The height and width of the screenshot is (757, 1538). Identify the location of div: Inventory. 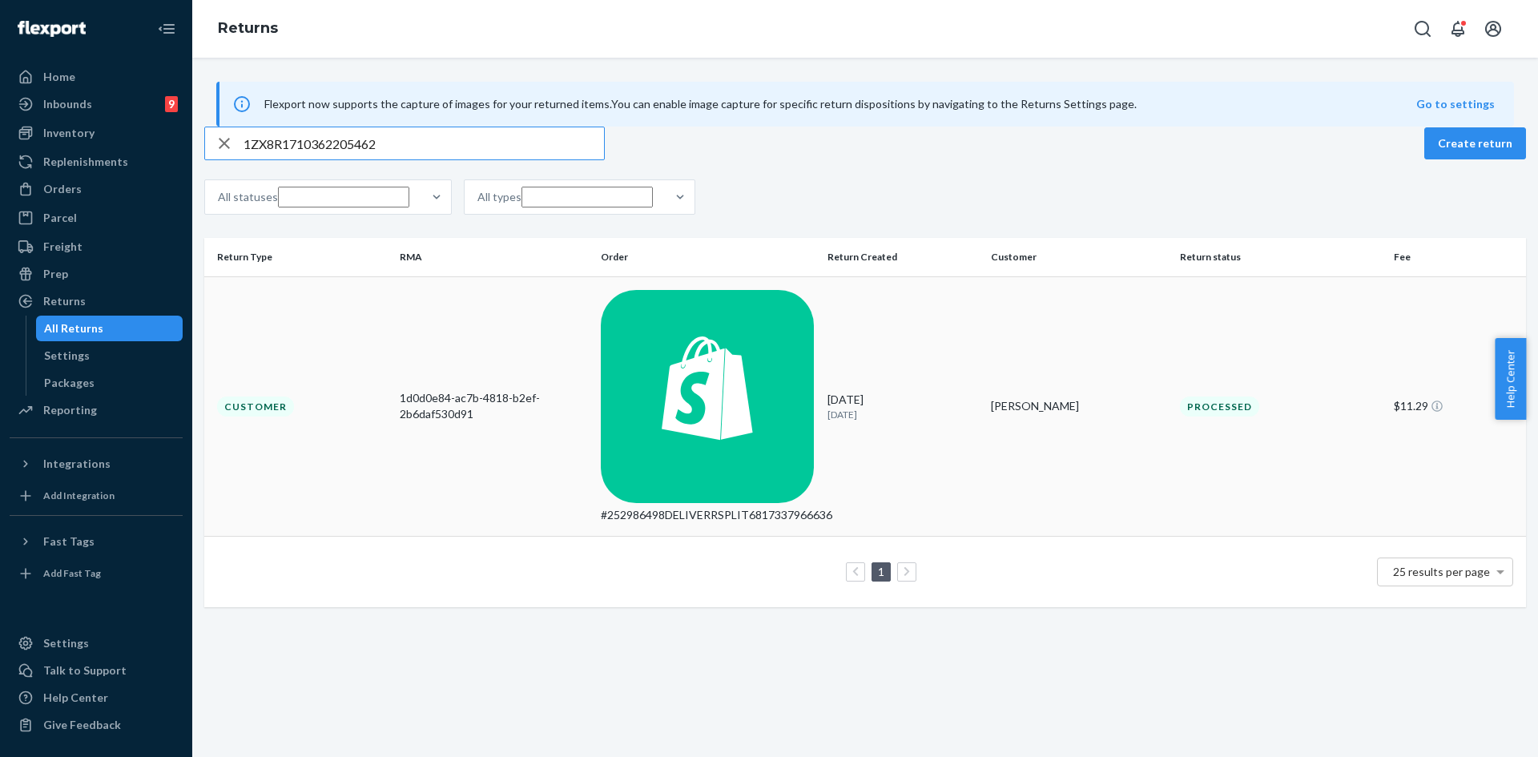
(69, 133).